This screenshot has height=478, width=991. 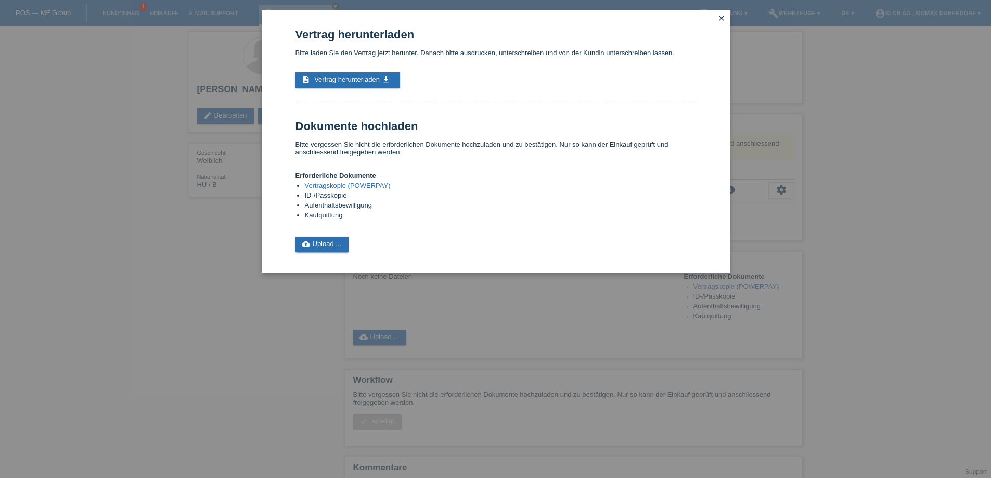 I want to click on a: cloud_uploadUpload ..., so click(x=322, y=244).